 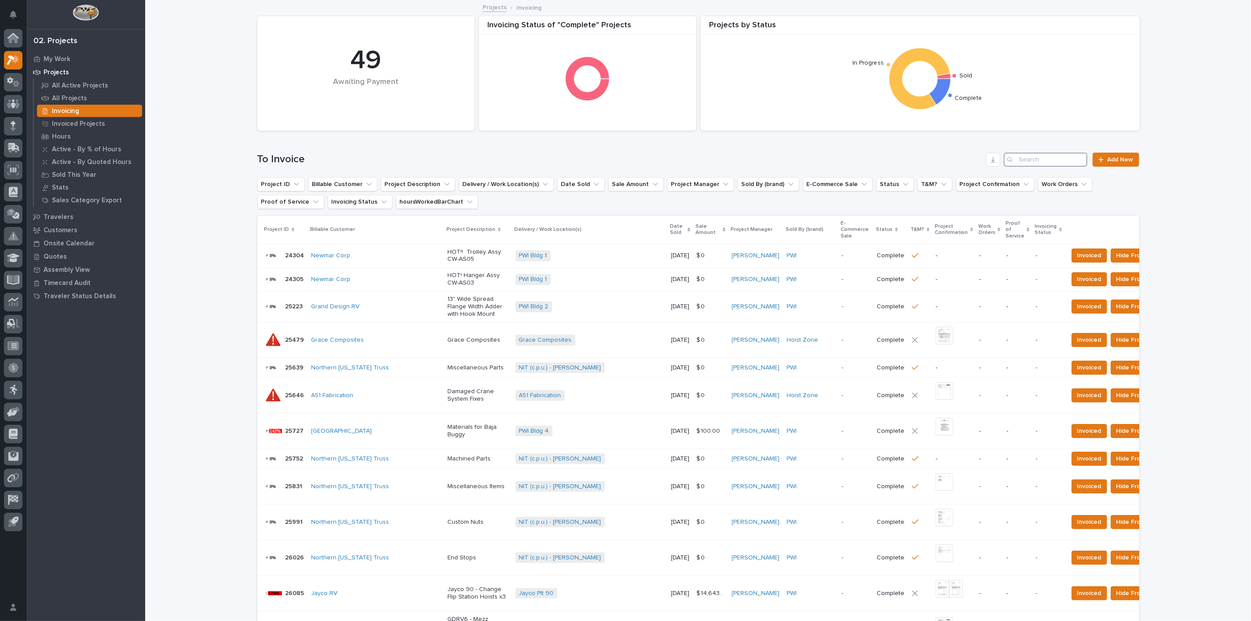 What do you see at coordinates (1046, 160) in the screenshot?
I see `input: Search` at bounding box center [1046, 160].